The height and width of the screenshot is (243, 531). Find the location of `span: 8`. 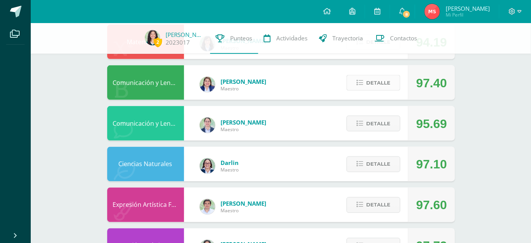

span: 8 is located at coordinates (406, 14).